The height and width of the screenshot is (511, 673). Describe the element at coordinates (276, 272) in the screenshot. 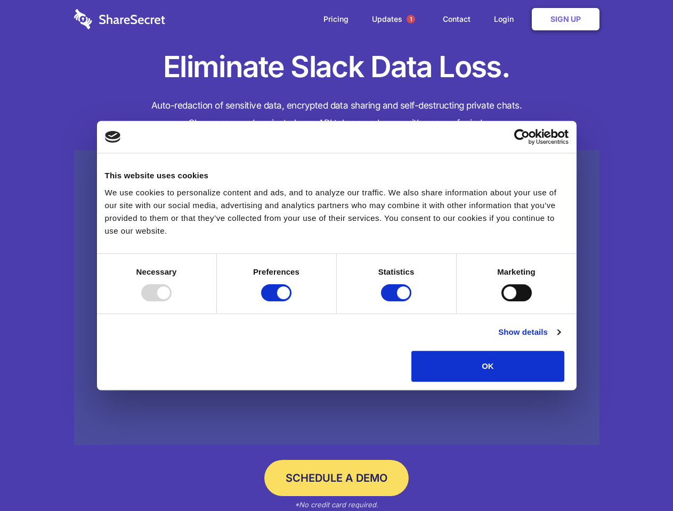

I see `strong: Preferences` at that location.